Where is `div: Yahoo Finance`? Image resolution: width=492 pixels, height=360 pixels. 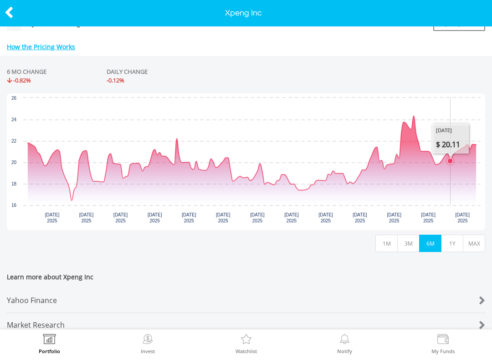
div: Yahoo Finance is located at coordinates (226, 300).